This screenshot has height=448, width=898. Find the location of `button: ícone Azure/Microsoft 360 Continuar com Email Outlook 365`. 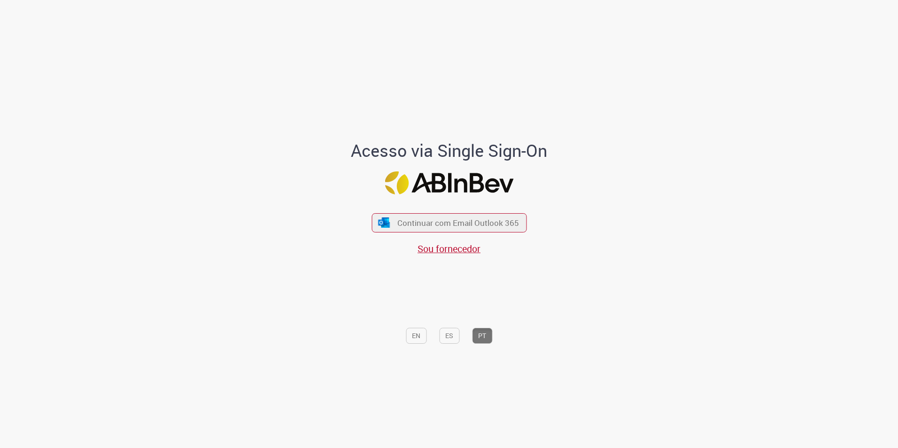

button: ícone Azure/Microsoft 360 Continuar com Email Outlook 365 is located at coordinates (449, 223).